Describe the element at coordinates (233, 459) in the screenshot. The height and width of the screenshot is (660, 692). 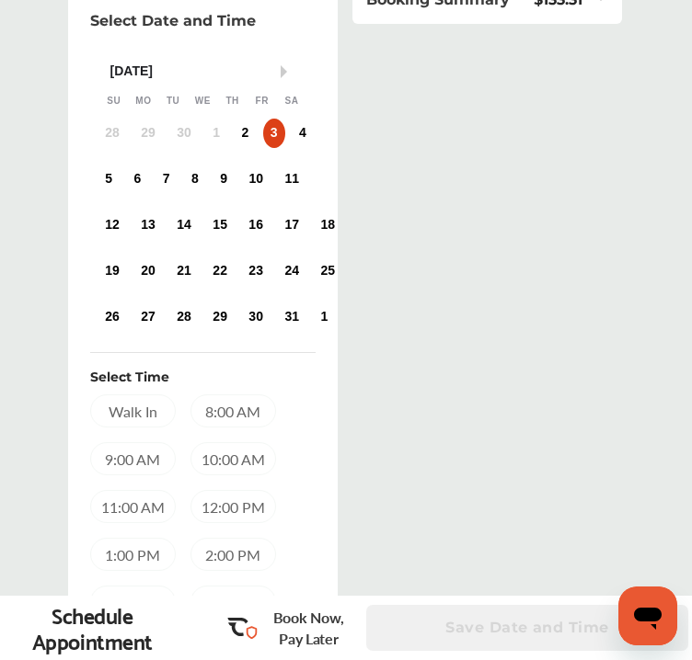
I see `div: 10:00 AM` at that location.